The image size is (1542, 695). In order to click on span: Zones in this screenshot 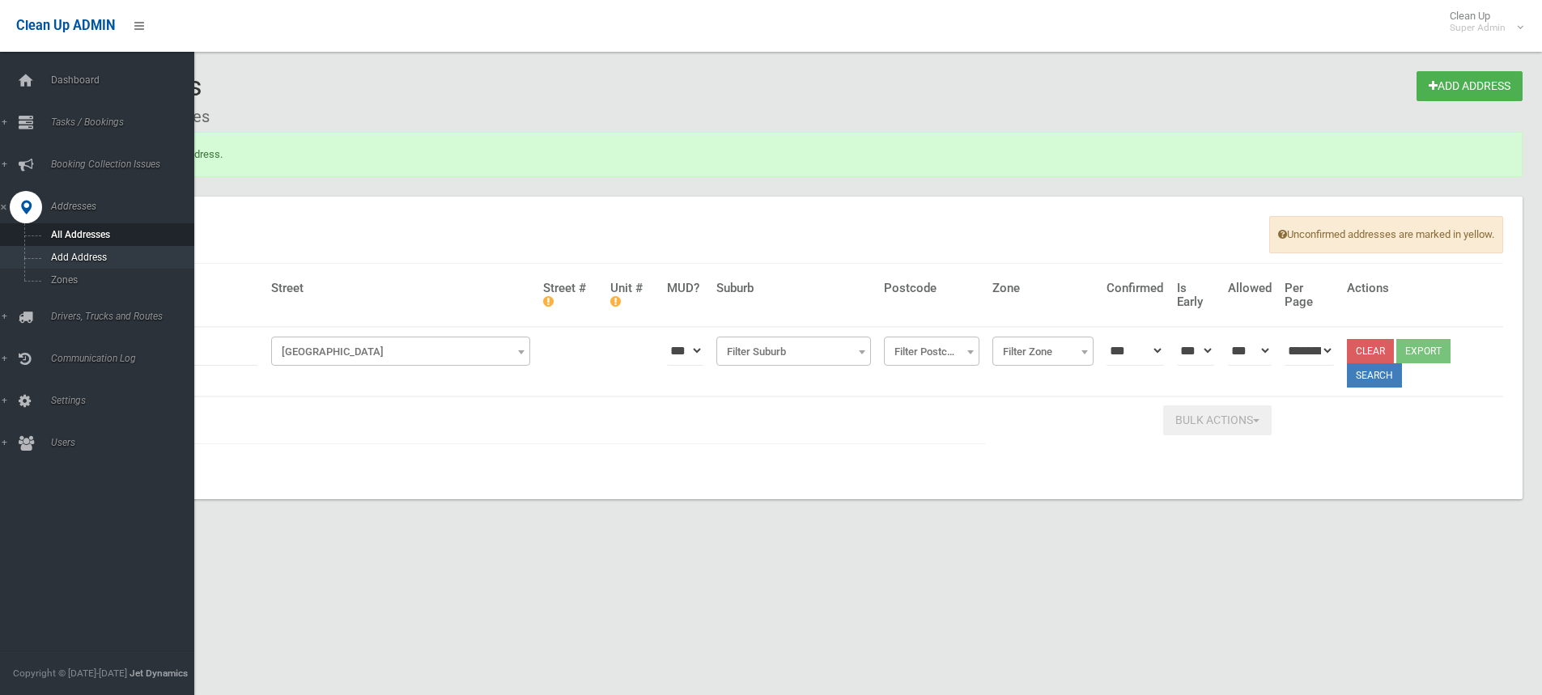, I will do `click(119, 280)`.